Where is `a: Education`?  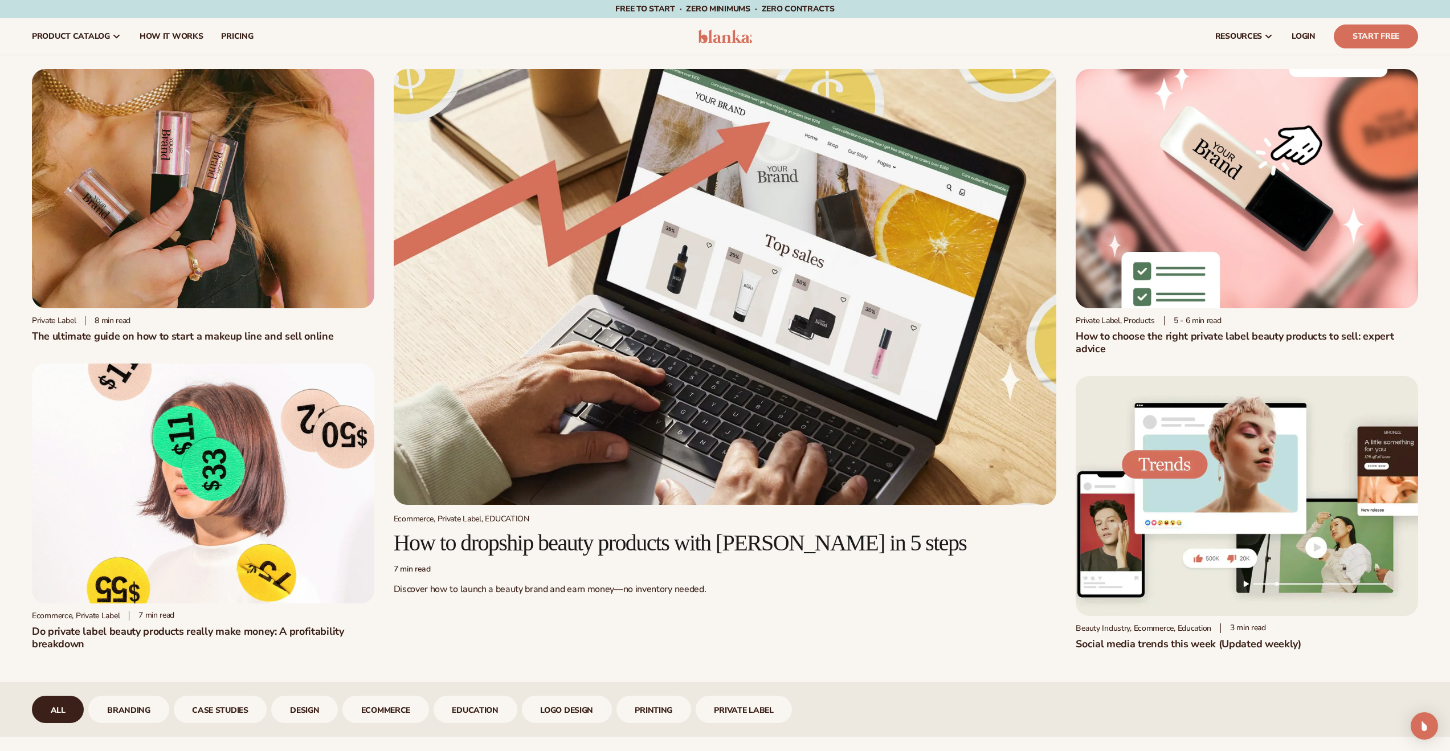
a: Education is located at coordinates (475, 709).